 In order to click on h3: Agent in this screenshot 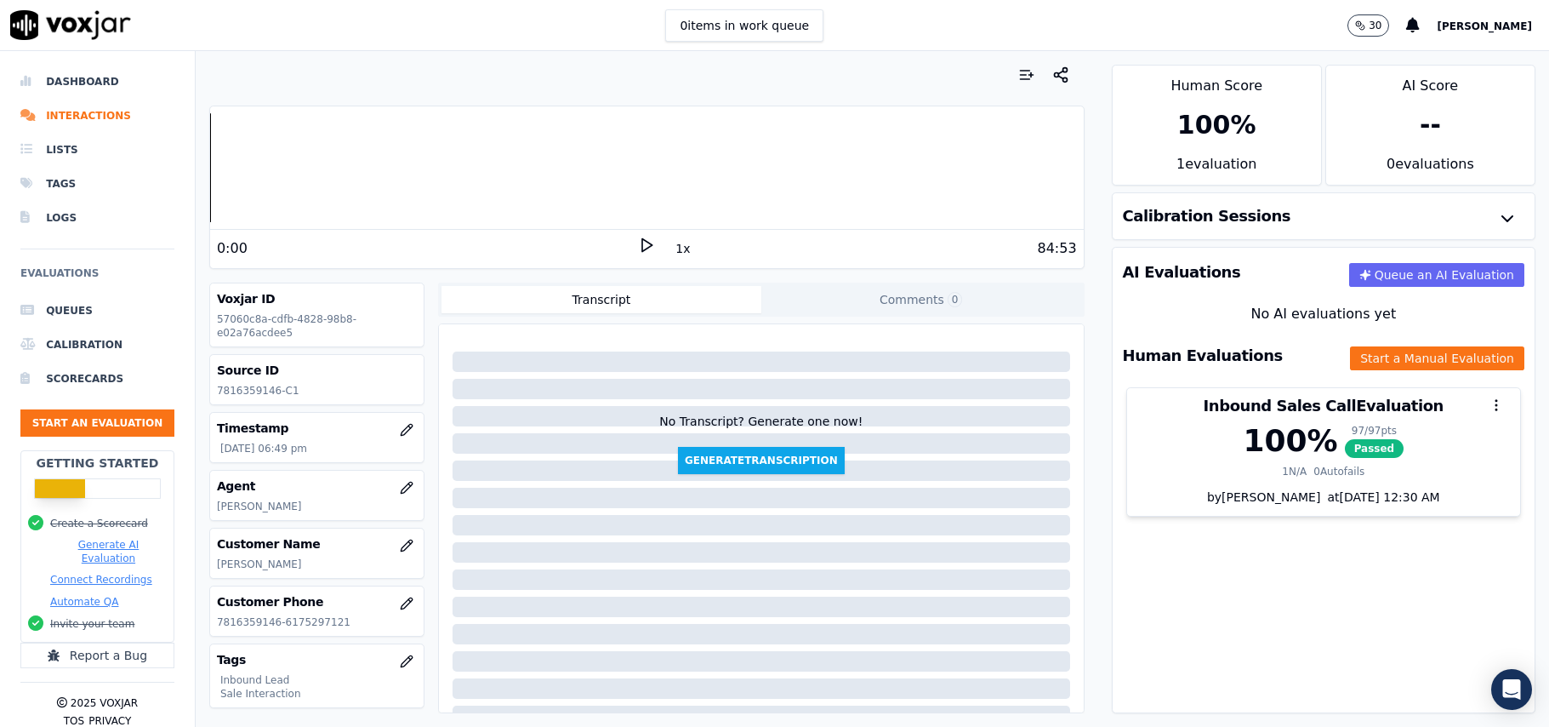, I will do `click(316, 486)`.